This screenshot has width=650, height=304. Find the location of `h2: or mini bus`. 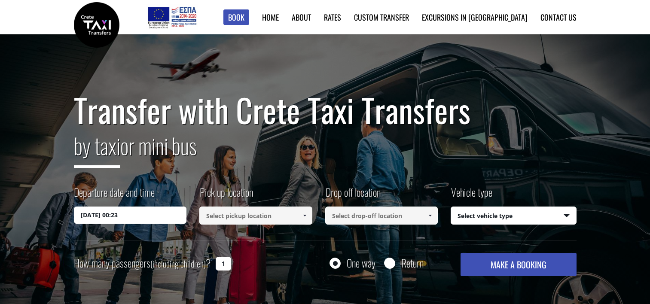

h2: or mini bus is located at coordinates (325, 151).